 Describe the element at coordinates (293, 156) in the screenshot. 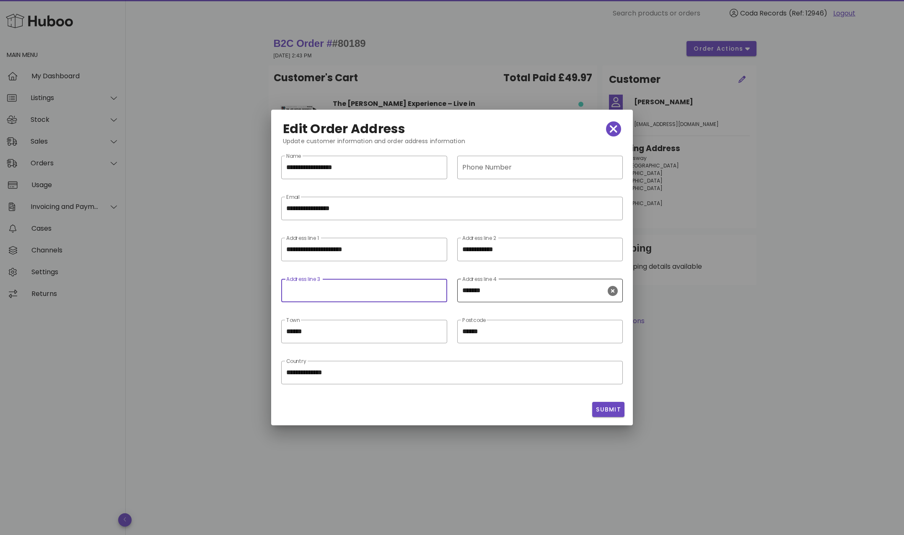

I see `label: Name` at that location.